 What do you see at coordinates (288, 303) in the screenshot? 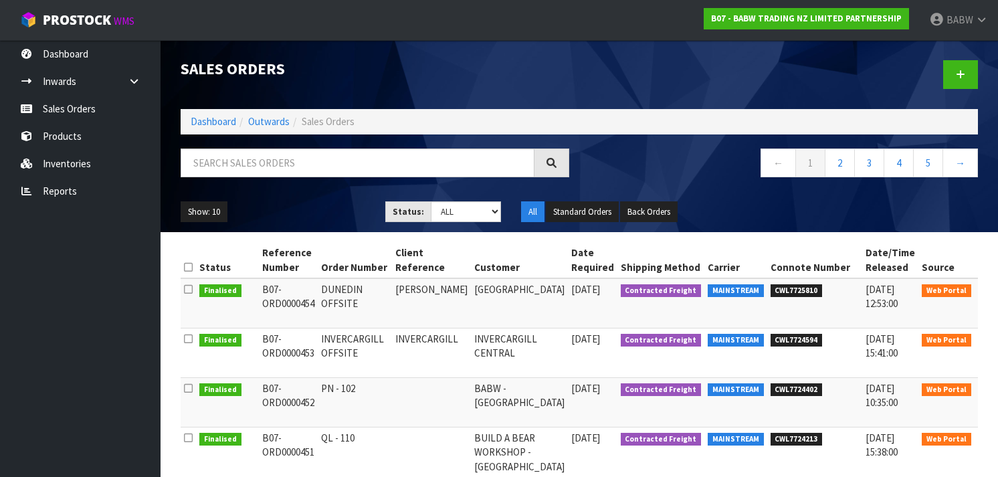
I see `td: B07-ORD0000454` at bounding box center [288, 303].